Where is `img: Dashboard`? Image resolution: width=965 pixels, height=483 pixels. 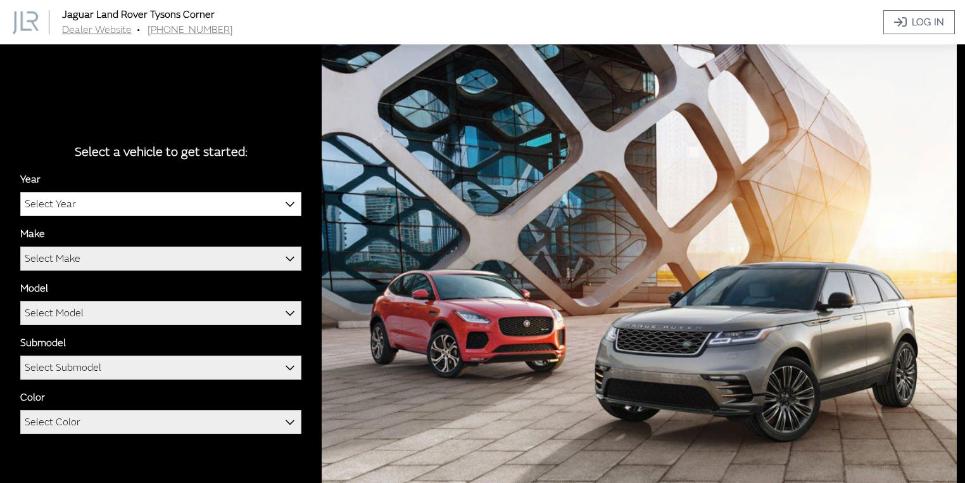 img: Dashboard is located at coordinates (25, 23).